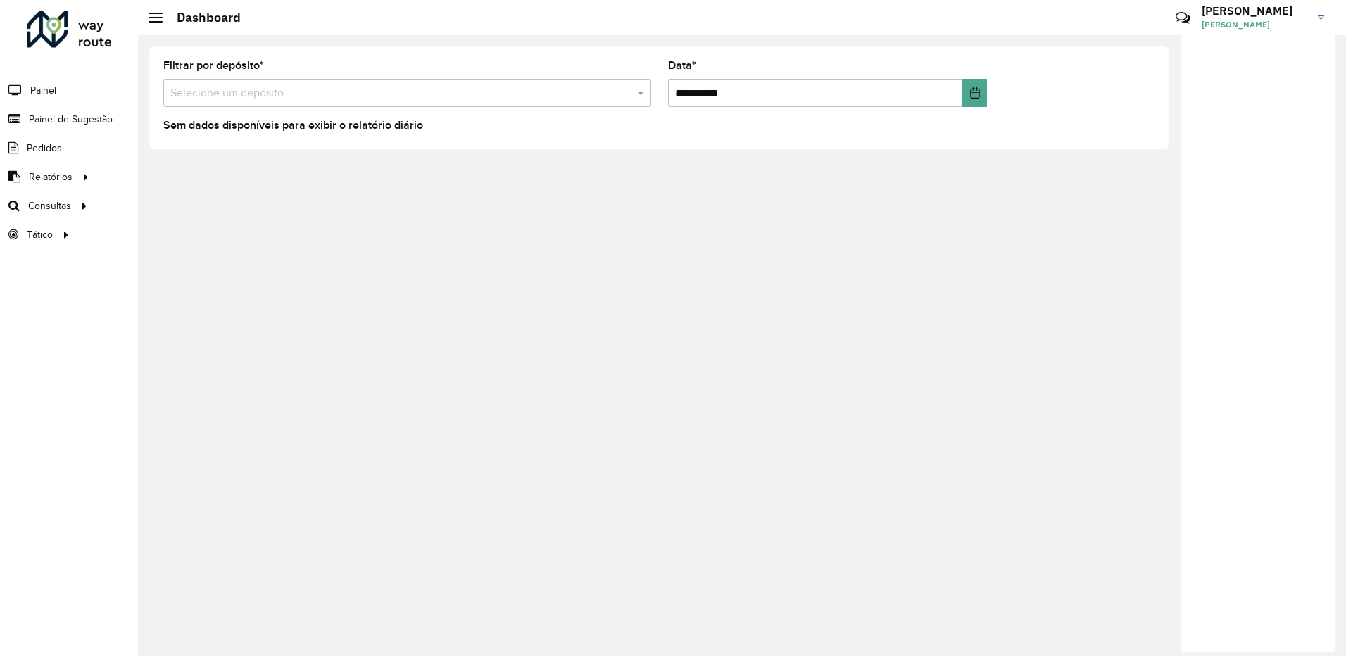  I want to click on span: Pedidos, so click(44, 148).